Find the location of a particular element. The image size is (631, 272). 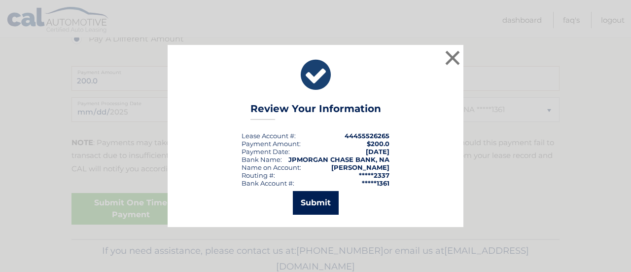

span: $200.0 is located at coordinates (378, 143).